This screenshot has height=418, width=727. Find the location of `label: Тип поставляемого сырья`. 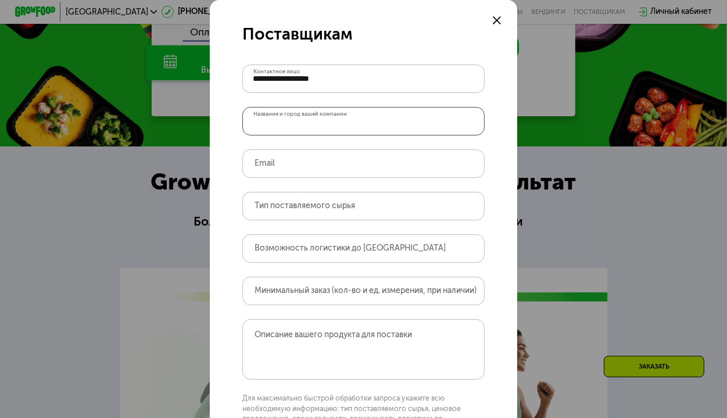

label: Тип поставляемого сырья is located at coordinates (304, 206).